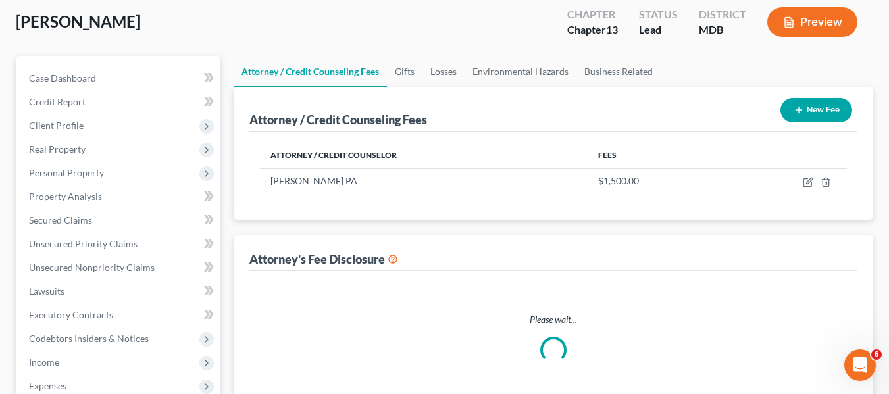  I want to click on div: District, so click(723, 14).